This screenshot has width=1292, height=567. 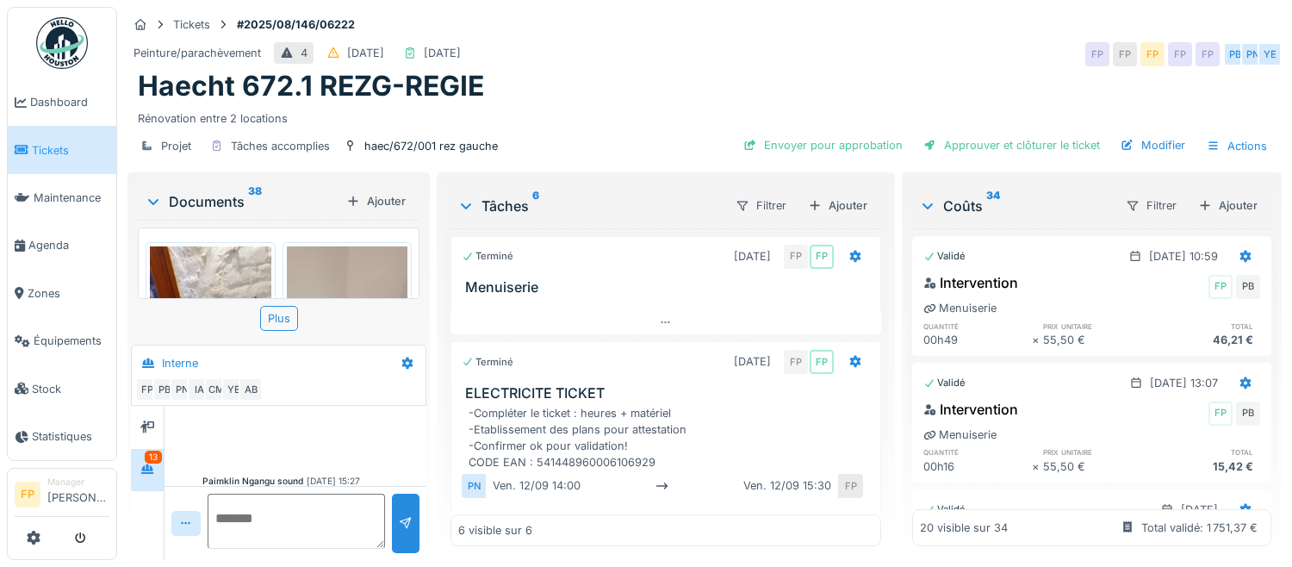 What do you see at coordinates (153, 456) in the screenshot?
I see `div: 13` at bounding box center [153, 456].